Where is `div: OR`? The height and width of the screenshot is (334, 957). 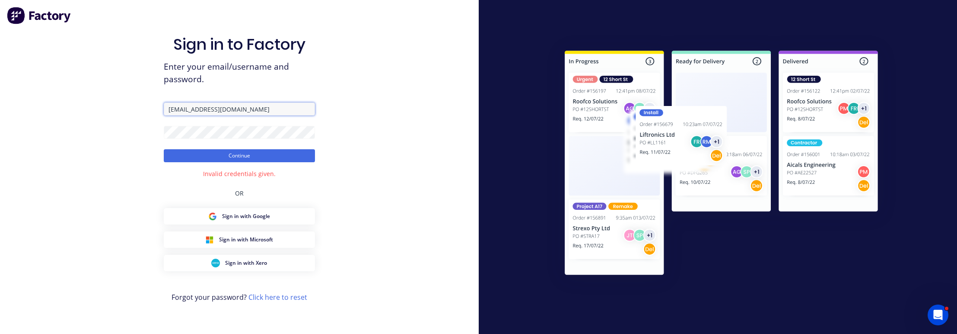
div: OR is located at coordinates (239, 193).